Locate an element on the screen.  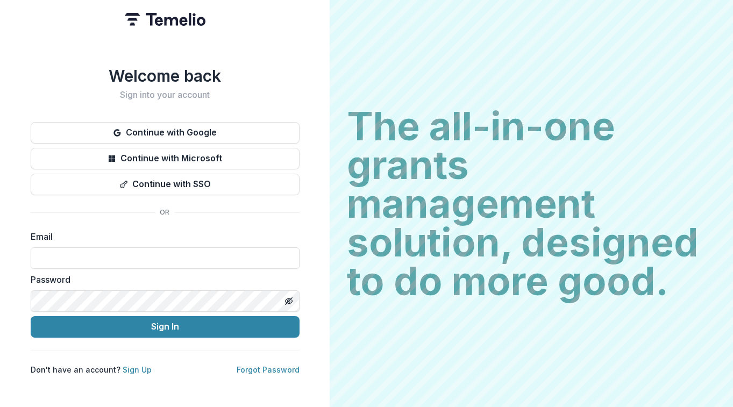
button: Continue with Microsoft is located at coordinates (165, 159).